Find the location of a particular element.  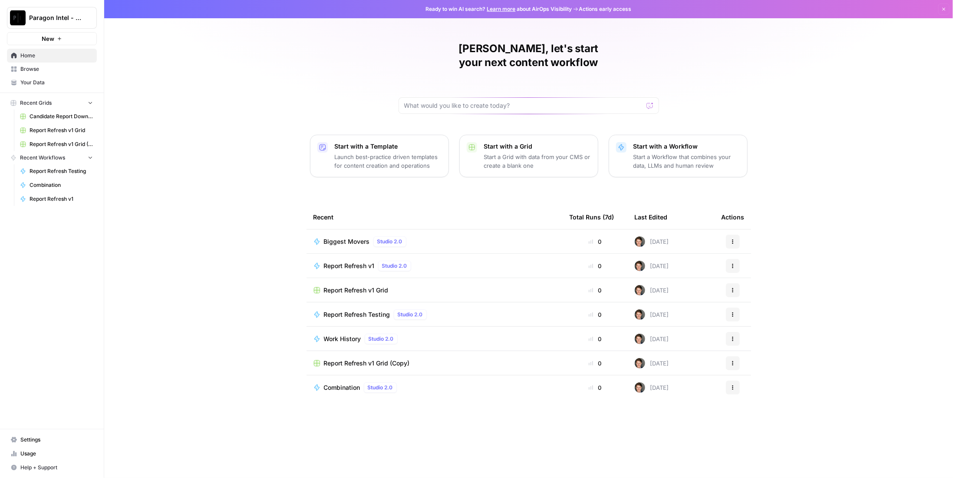

a: Report Refresh v1Studio 2.0 is located at coordinates (435, 266).